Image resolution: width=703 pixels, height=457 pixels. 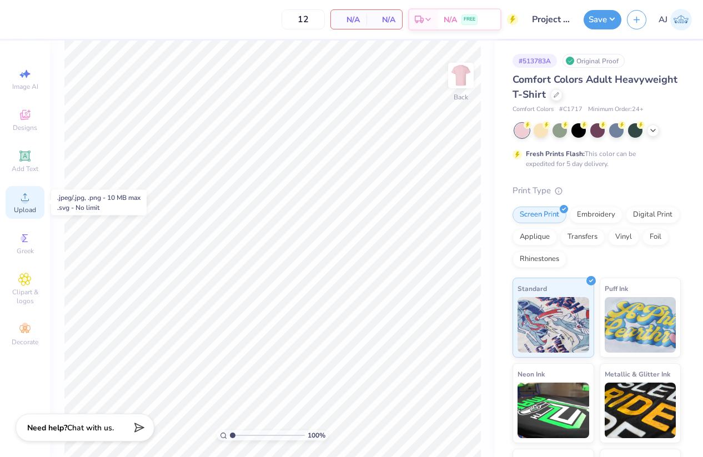 What do you see at coordinates (539, 215) in the screenshot?
I see `div: Screen Print` at bounding box center [539, 215].